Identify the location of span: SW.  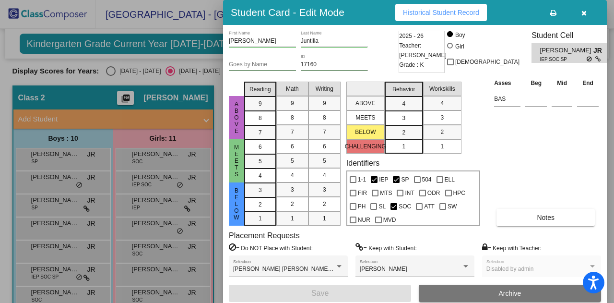
(452, 206).